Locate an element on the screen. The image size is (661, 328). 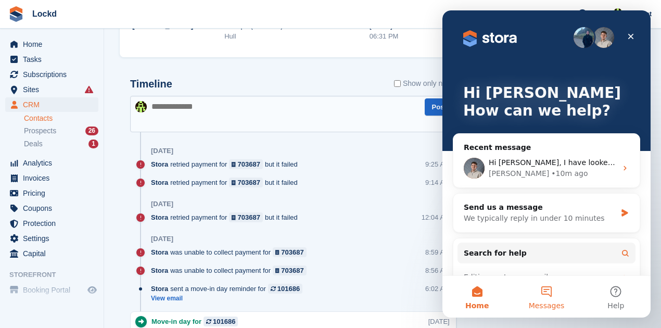
div: Recent message is located at coordinates (104, 137).